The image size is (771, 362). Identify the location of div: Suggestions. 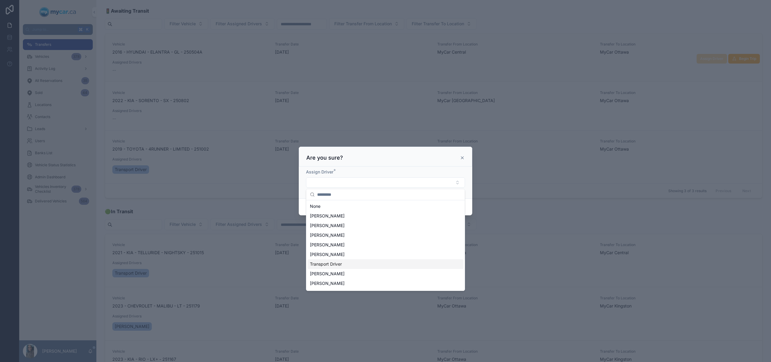
(386, 246).